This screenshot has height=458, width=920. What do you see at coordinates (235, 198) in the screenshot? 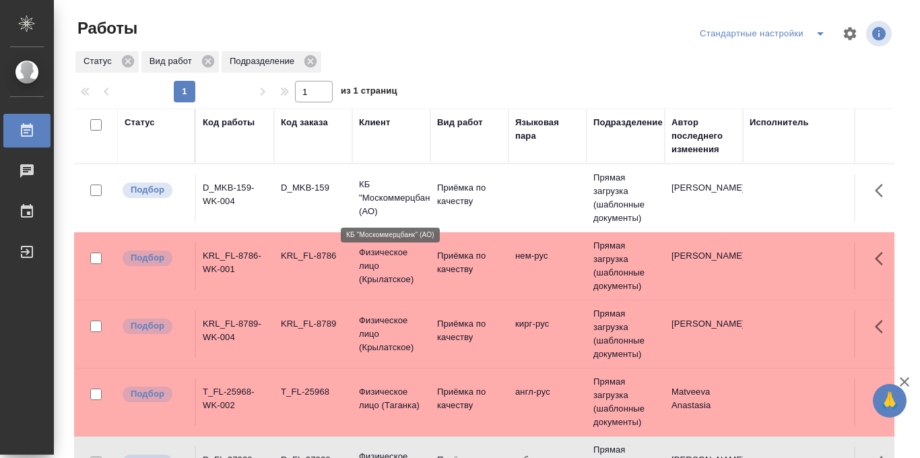
I see `td: D_MKB-159-WK-004` at bounding box center [235, 198].